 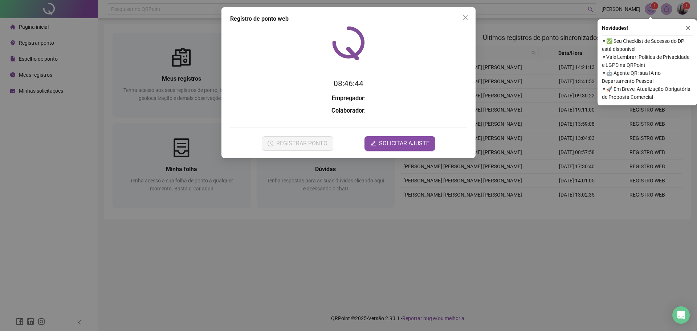 I want to click on strong: Colaborador, so click(x=348, y=110).